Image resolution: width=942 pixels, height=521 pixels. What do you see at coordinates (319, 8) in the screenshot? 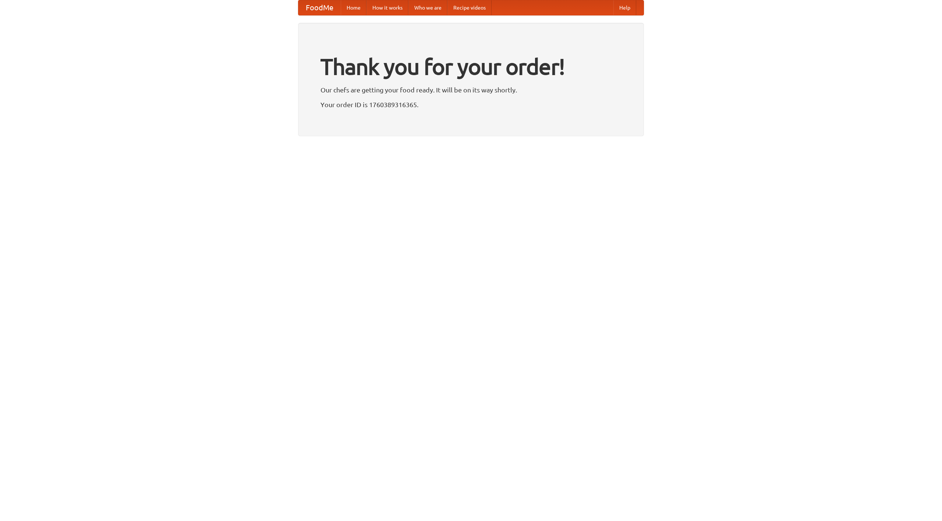
I see `a: FoodMe` at bounding box center [319, 8].